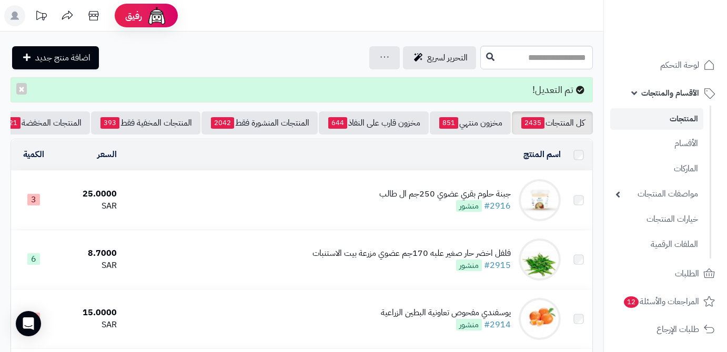 This screenshot has width=727, height=352. I want to click on span: 851, so click(449, 123).